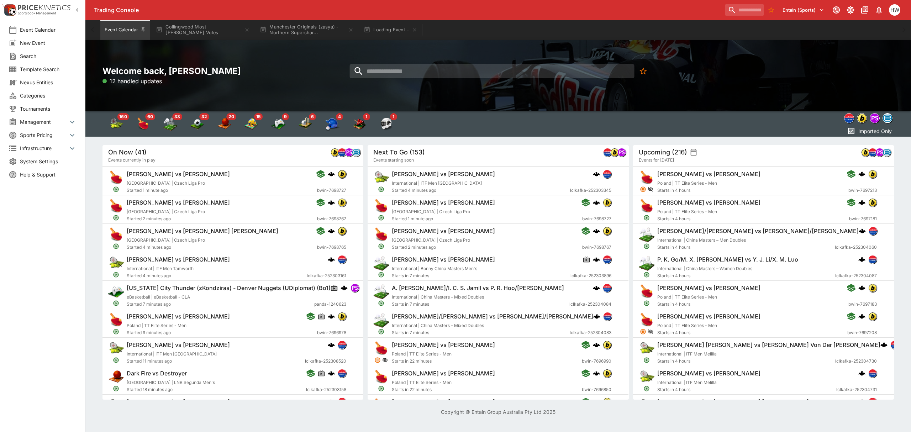 This screenshot has width=911, height=432. I want to click on button: settings, so click(694, 152).